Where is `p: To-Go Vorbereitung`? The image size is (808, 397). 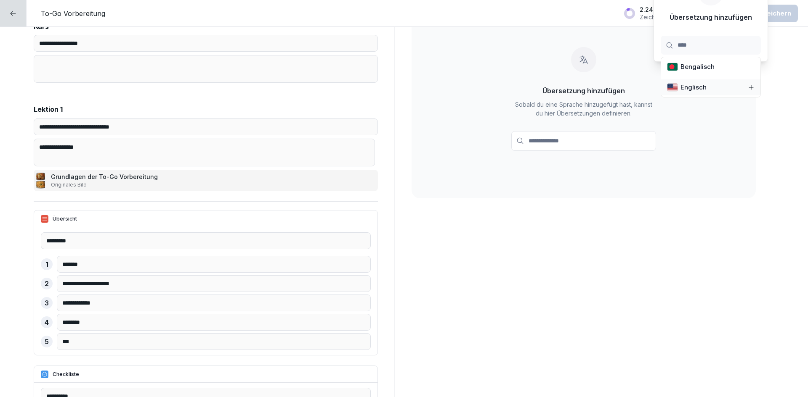 p: To-Go Vorbereitung is located at coordinates (73, 13).